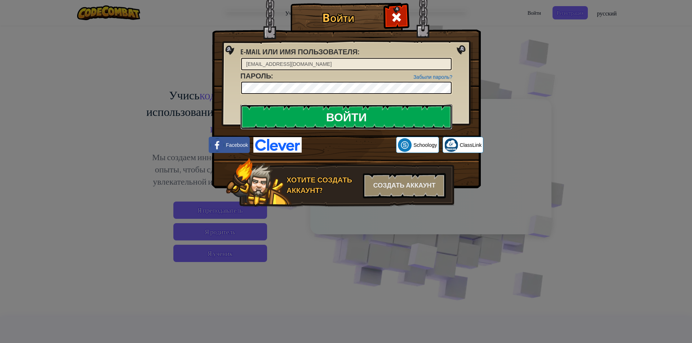 Image resolution: width=692 pixels, height=343 pixels. What do you see at coordinates (346, 117) in the screenshot?
I see `input: Войти` at bounding box center [346, 117].